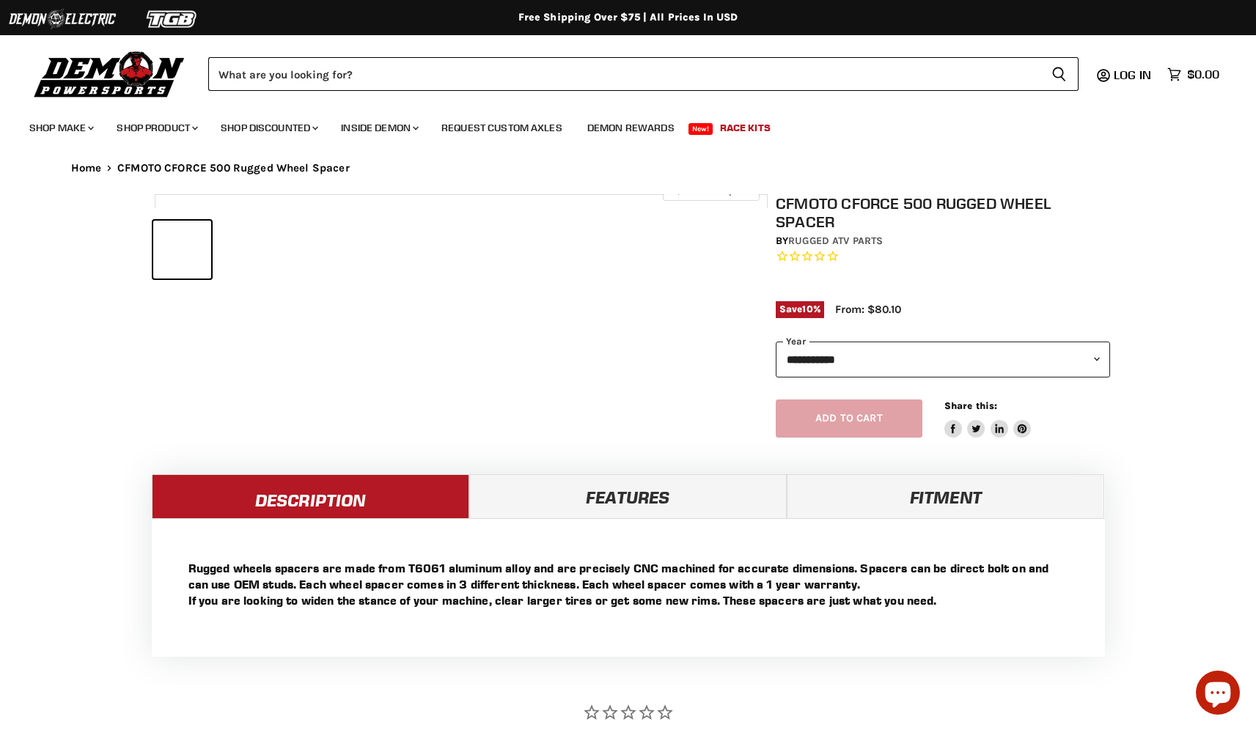 The image size is (1256, 730). Describe the element at coordinates (800, 310) in the screenshot. I see `span: Save %` at that location.